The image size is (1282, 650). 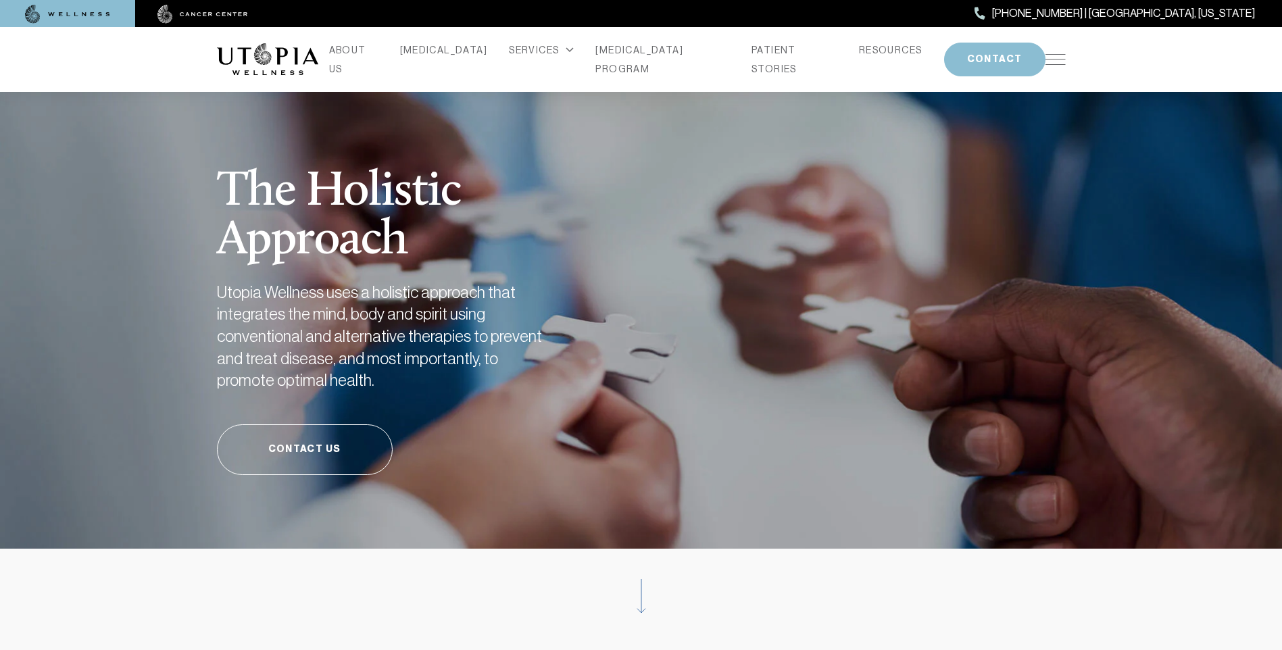 I want to click on div: SERVICES, so click(x=541, y=50).